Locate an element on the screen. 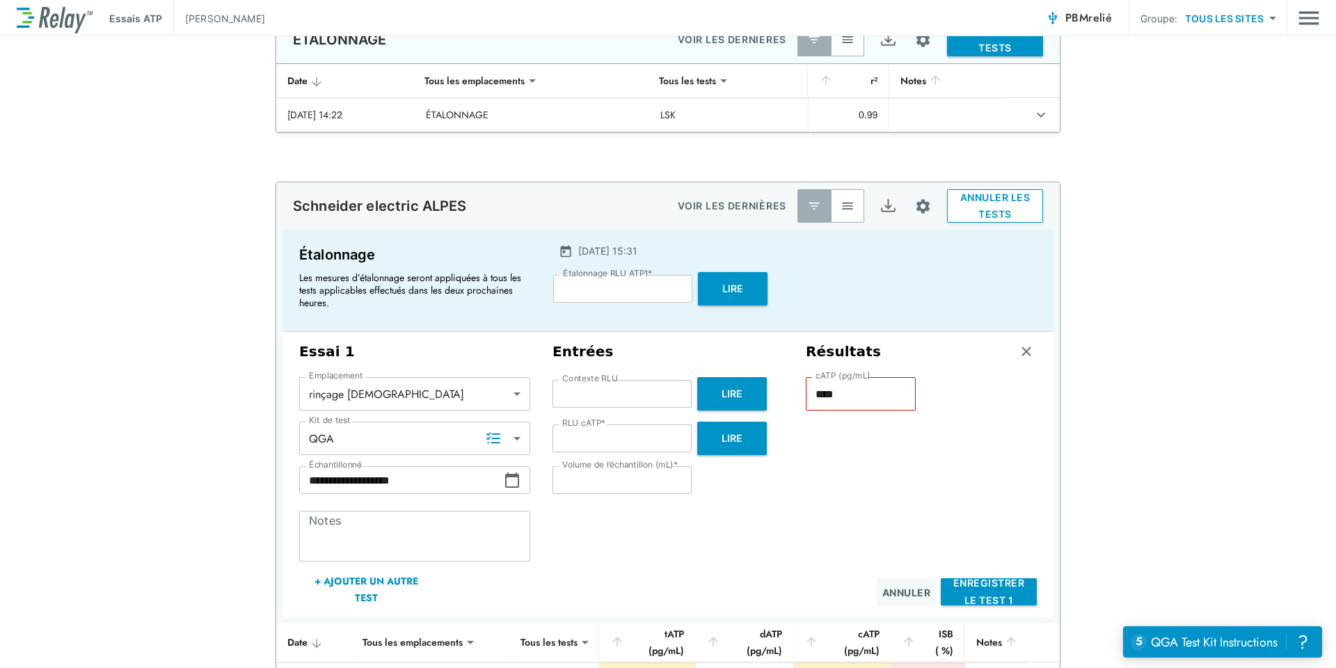 Image resolution: width=1336 pixels, height=668 pixels. label: RLU cATP is located at coordinates (584, 423).